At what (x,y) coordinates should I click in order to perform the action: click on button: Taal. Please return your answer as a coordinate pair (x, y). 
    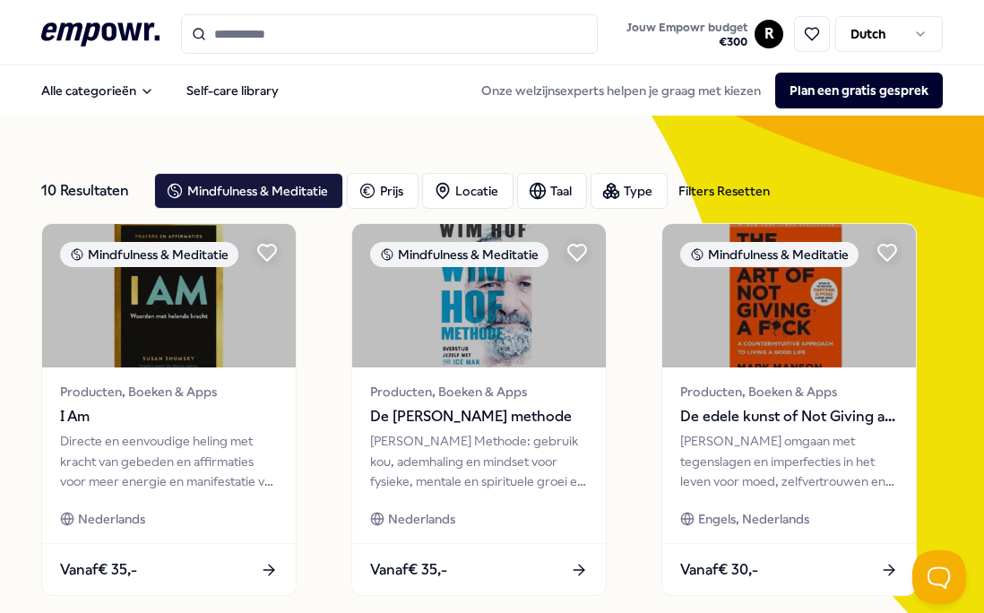
    Looking at the image, I should click on (552, 191).